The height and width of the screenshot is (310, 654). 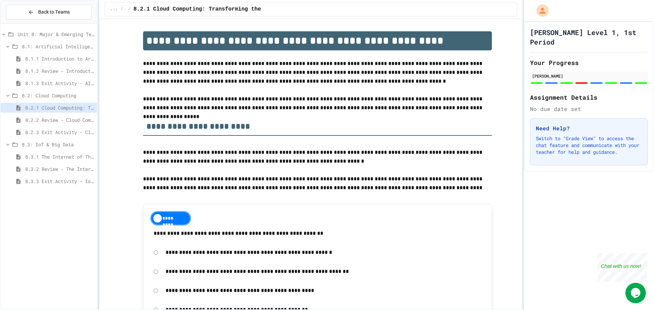 I want to click on div: No due date set, so click(x=589, y=109).